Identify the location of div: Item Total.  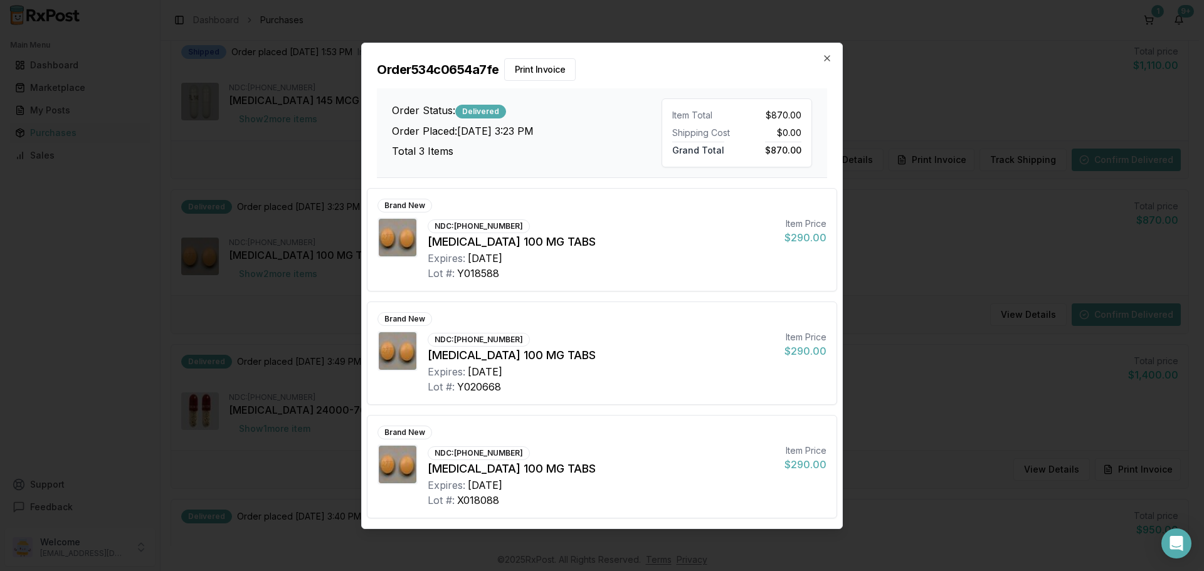
(702, 115).